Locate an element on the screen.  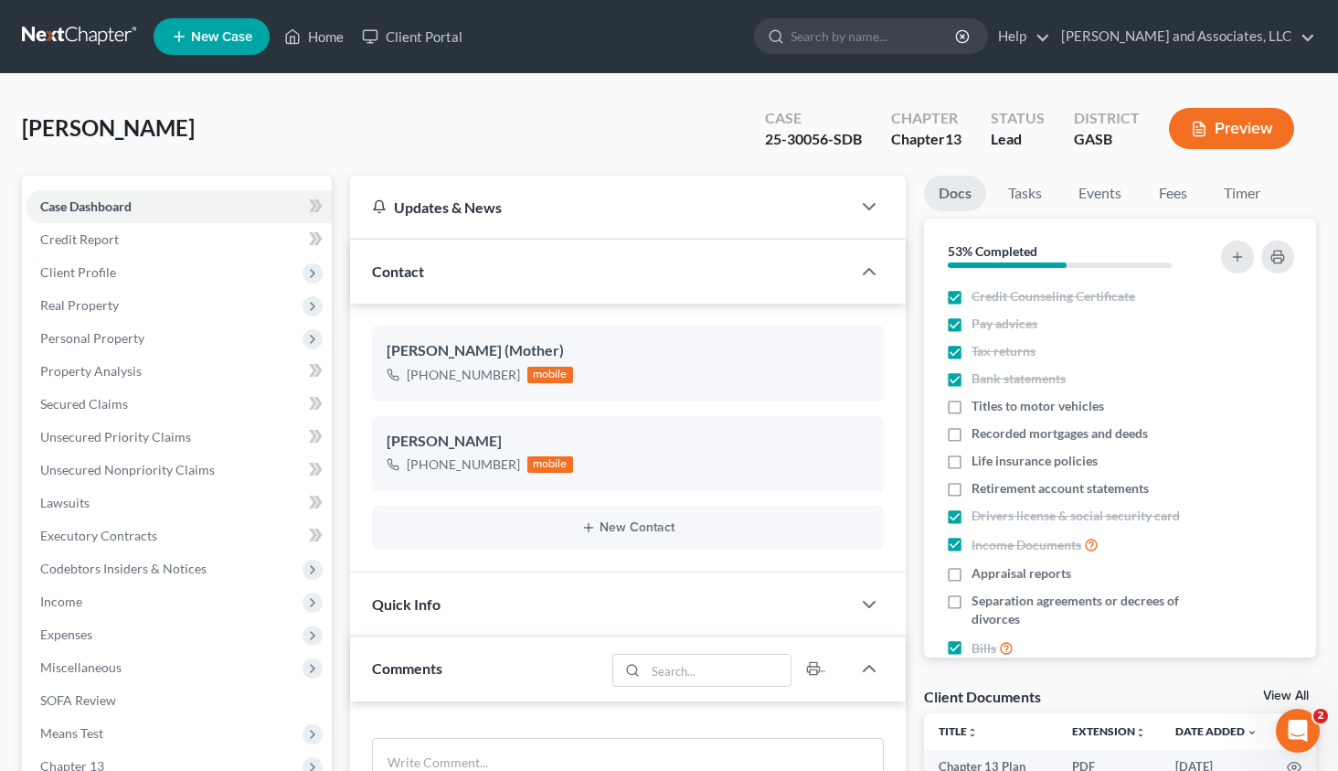
span: Tax returns is located at coordinates (1004, 351).